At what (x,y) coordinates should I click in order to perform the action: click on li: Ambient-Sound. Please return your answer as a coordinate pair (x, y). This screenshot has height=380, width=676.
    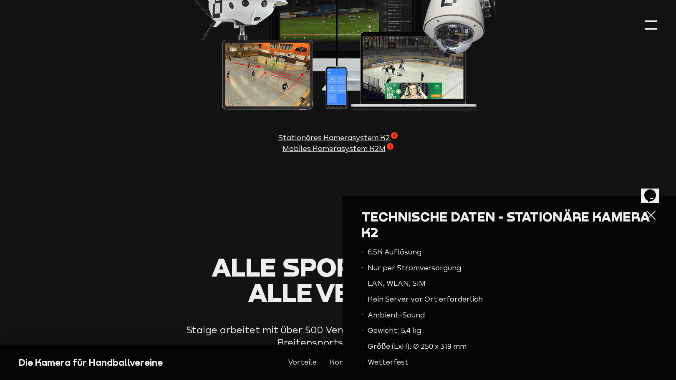
    Looking at the image, I should click on (465, 315).